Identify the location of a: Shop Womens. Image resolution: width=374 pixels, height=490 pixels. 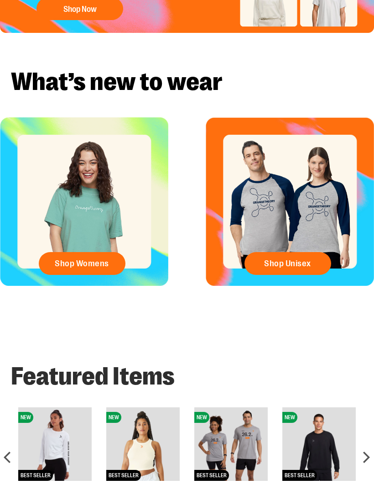
(82, 263).